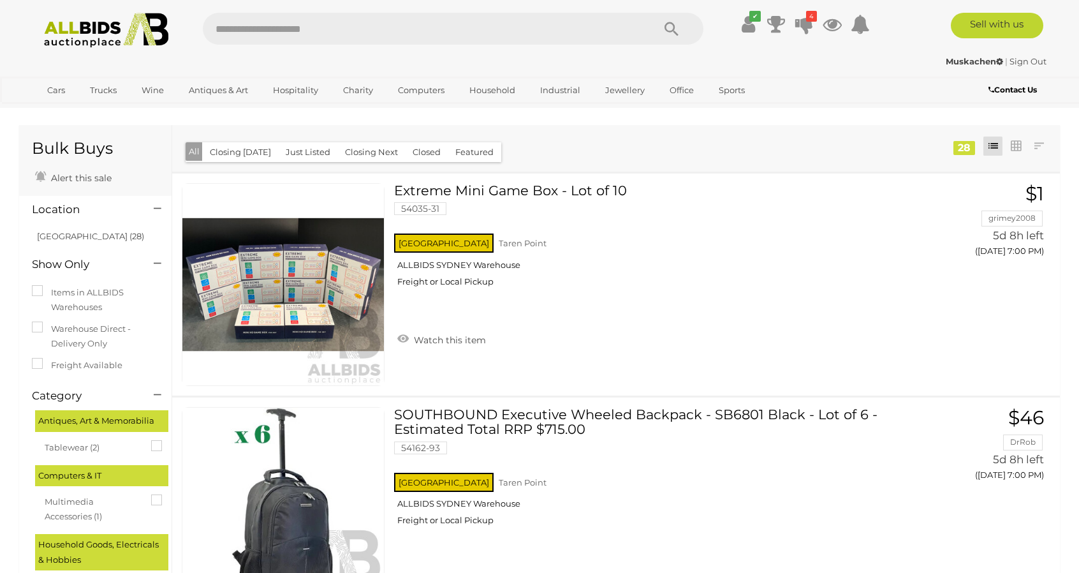 This screenshot has height=573, width=1079. I want to click on button: Featured, so click(475, 152).